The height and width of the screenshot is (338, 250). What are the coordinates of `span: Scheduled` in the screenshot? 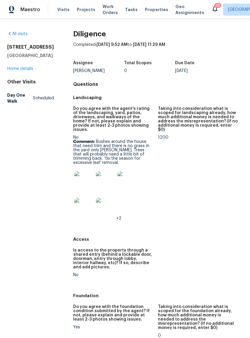 It's located at (44, 98).